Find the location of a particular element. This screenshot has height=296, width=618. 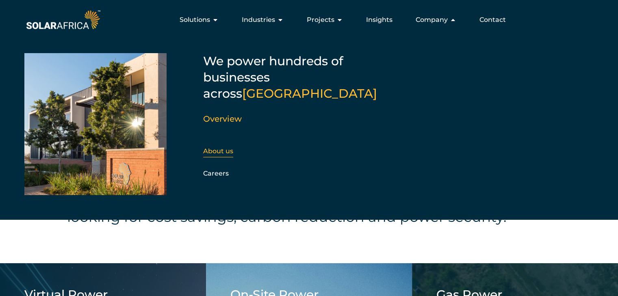

a: Overview is located at coordinates (222, 119).